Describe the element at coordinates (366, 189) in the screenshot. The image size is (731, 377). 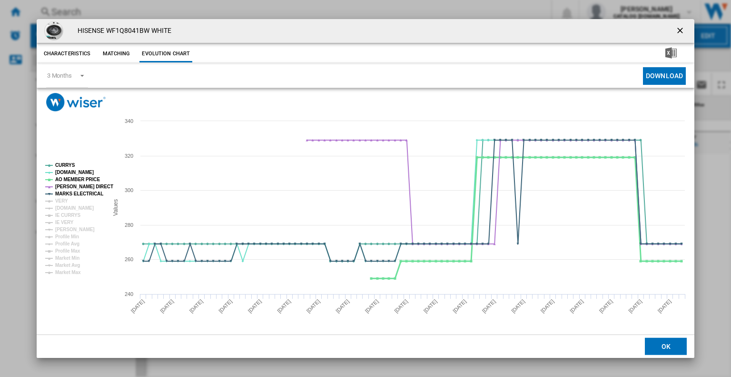
I see `md-dialog: Product popup` at that location.